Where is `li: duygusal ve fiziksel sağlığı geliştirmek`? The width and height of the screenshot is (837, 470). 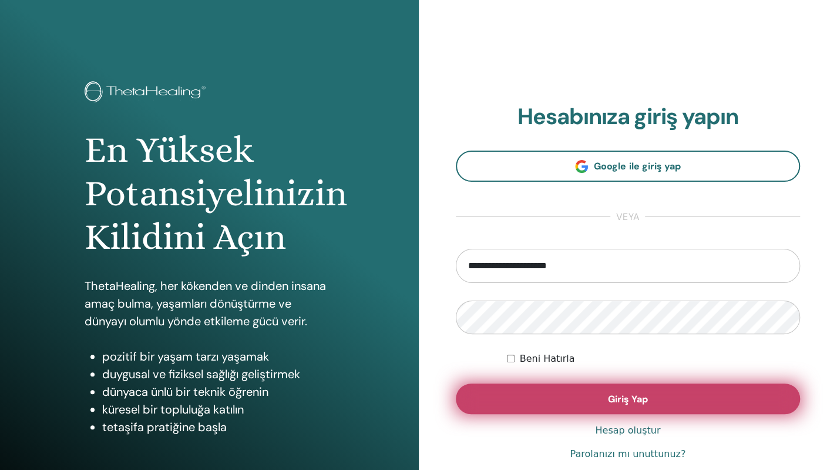 li: duygusal ve fiziksel sağlığı geliştirmek is located at coordinates (218, 374).